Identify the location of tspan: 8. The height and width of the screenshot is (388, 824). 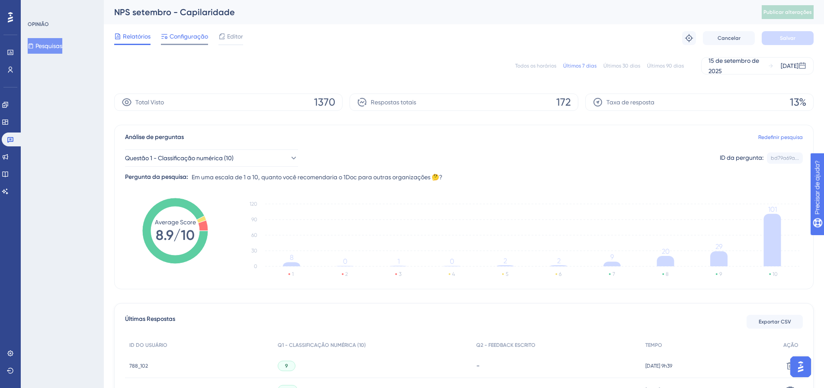
(292, 257).